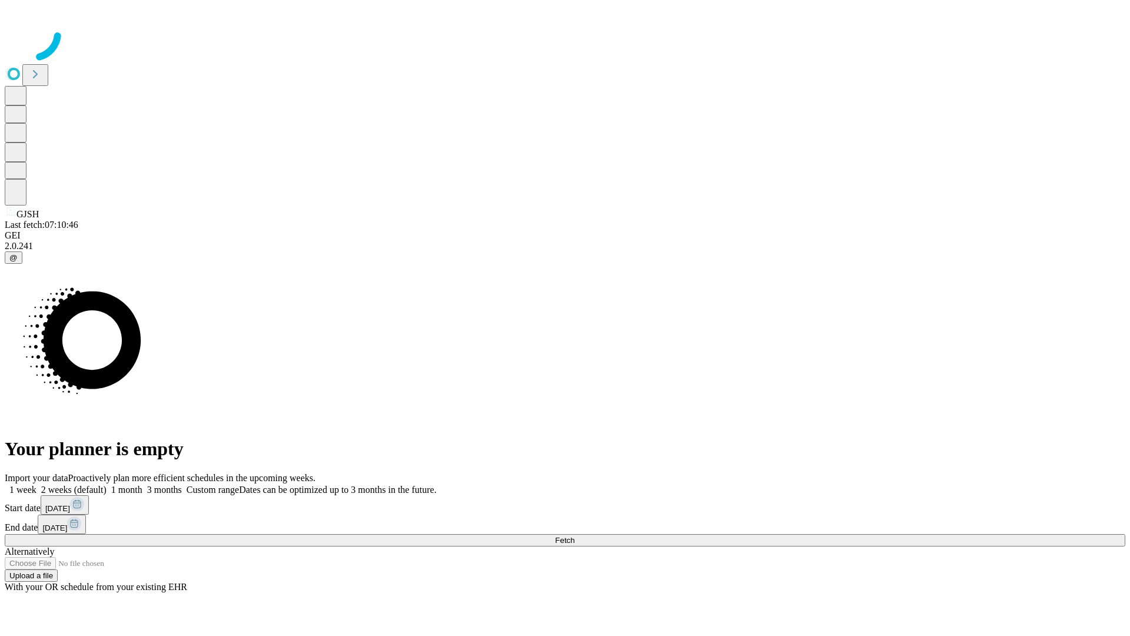 This screenshot has width=1130, height=636. Describe the element at coordinates (23, 489) in the screenshot. I see `span: 1 week` at that location.